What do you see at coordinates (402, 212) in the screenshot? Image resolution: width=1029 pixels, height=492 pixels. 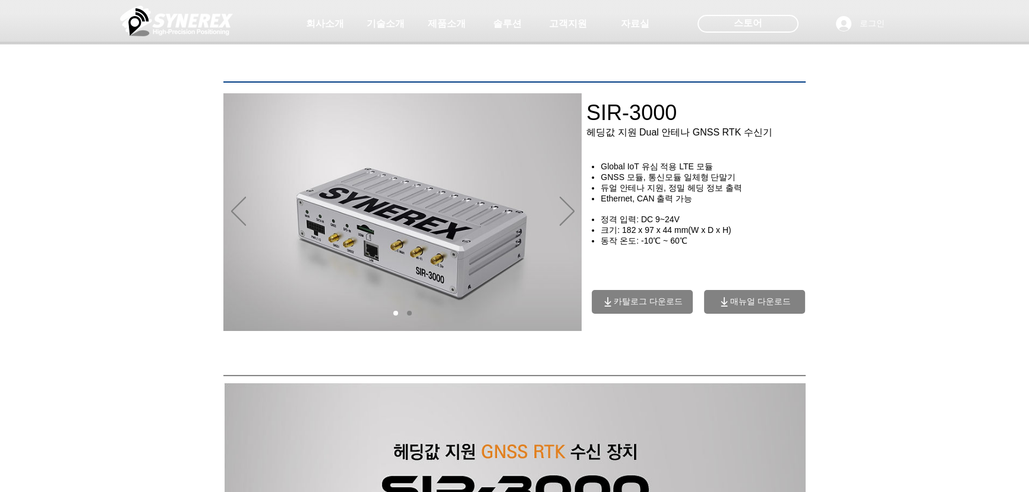 I see `img: SIR3000_03.jpg` at bounding box center [402, 212].